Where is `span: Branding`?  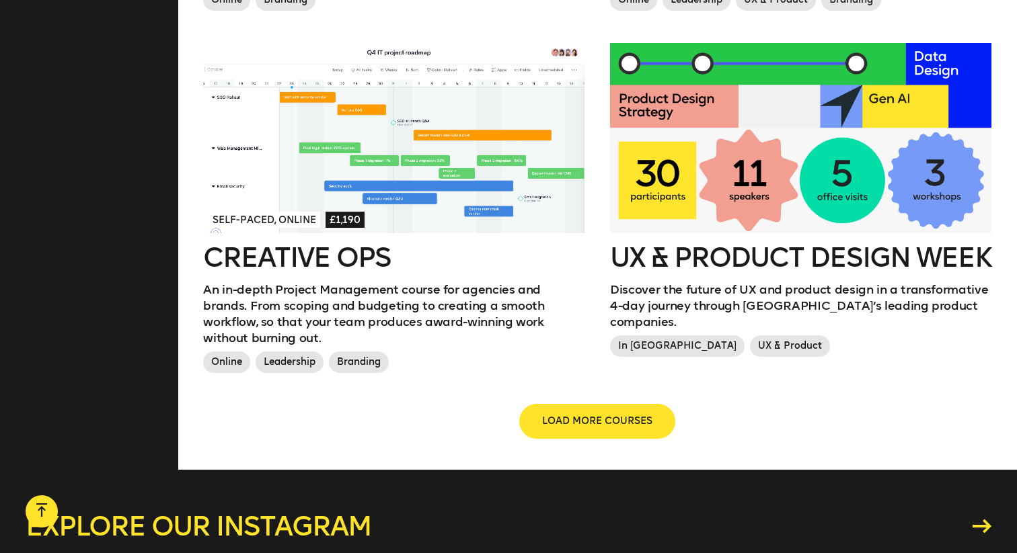
span: Branding is located at coordinates (358, 362).